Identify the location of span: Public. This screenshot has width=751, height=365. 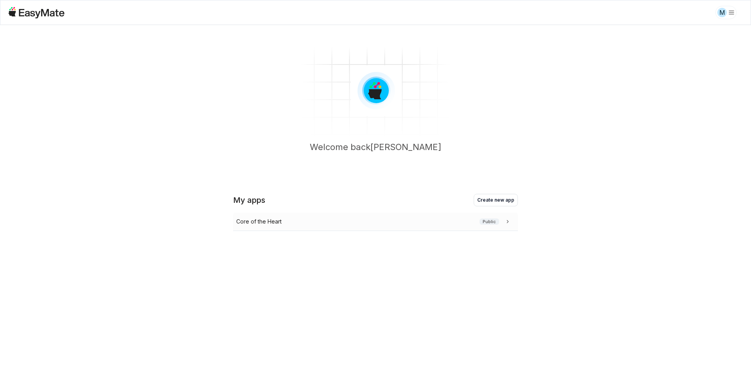
(489, 222).